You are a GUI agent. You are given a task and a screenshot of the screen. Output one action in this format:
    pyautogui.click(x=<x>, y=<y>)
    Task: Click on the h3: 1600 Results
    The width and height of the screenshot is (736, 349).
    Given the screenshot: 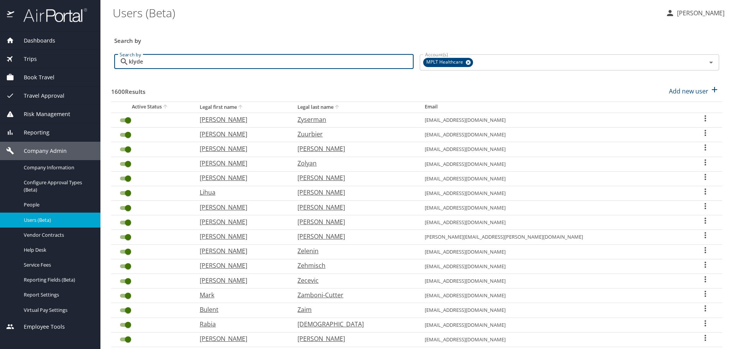 What is the action you would take?
    pyautogui.click(x=128, y=89)
    